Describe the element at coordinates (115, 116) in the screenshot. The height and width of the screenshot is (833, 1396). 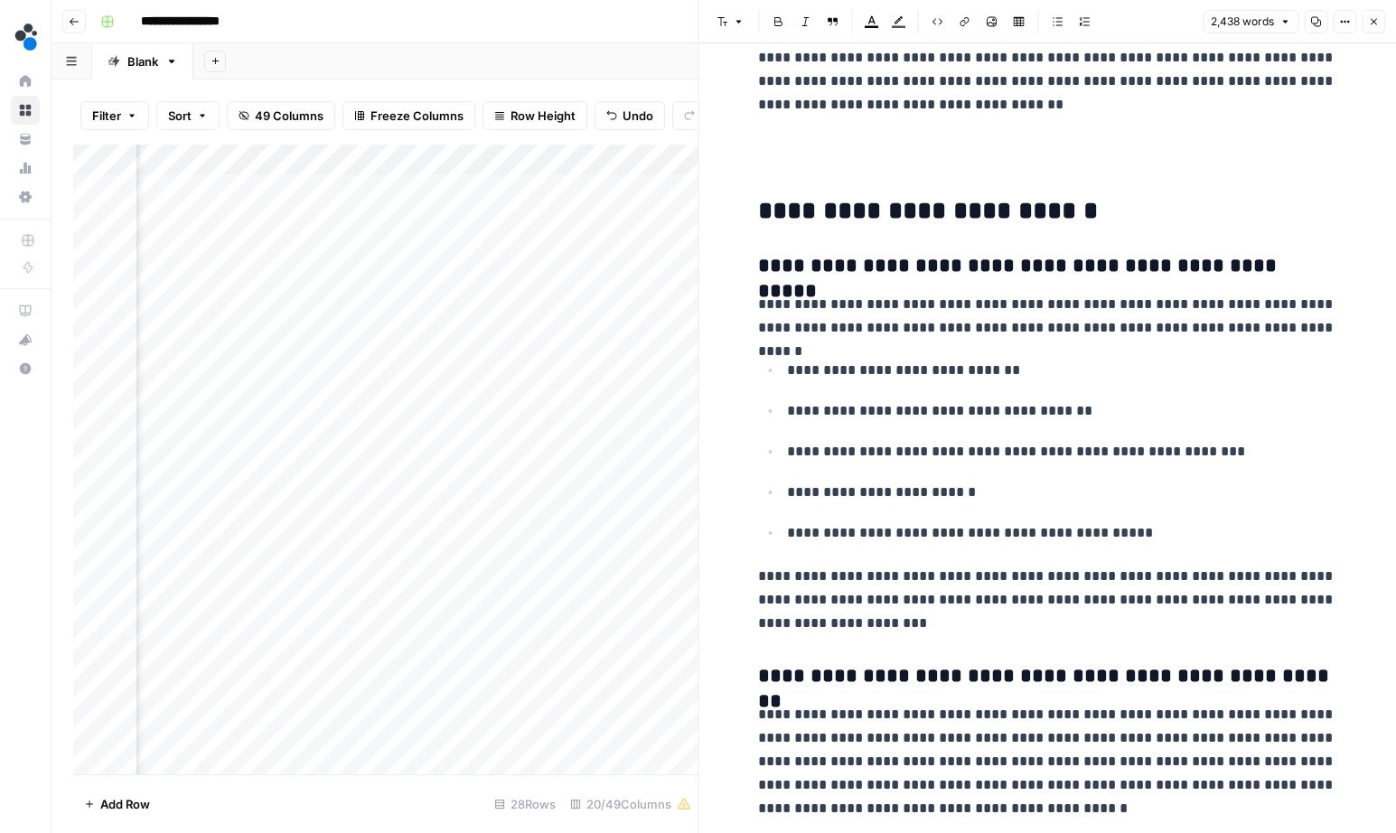
I see `button: Filter` at that location.